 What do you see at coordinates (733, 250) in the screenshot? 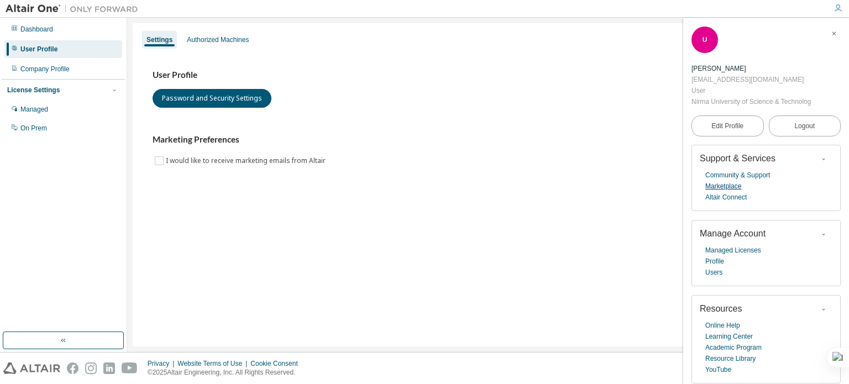
I see `a: Managed Licenses` at bounding box center [733, 250].